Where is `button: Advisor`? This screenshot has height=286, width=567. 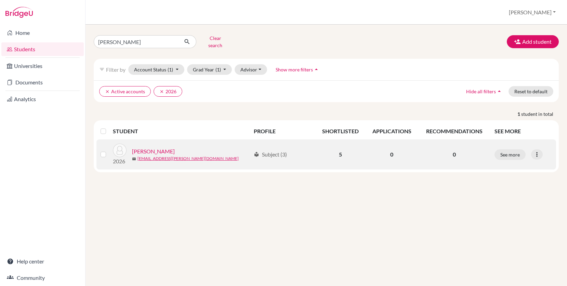 button: Advisor is located at coordinates (251, 69).